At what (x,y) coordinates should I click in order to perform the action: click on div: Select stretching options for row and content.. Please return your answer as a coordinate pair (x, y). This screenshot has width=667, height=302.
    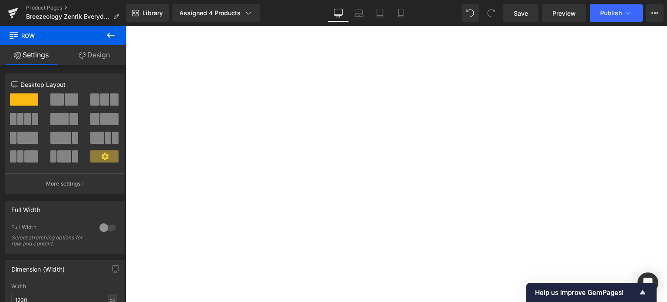
    Looking at the image, I should click on (50, 241).